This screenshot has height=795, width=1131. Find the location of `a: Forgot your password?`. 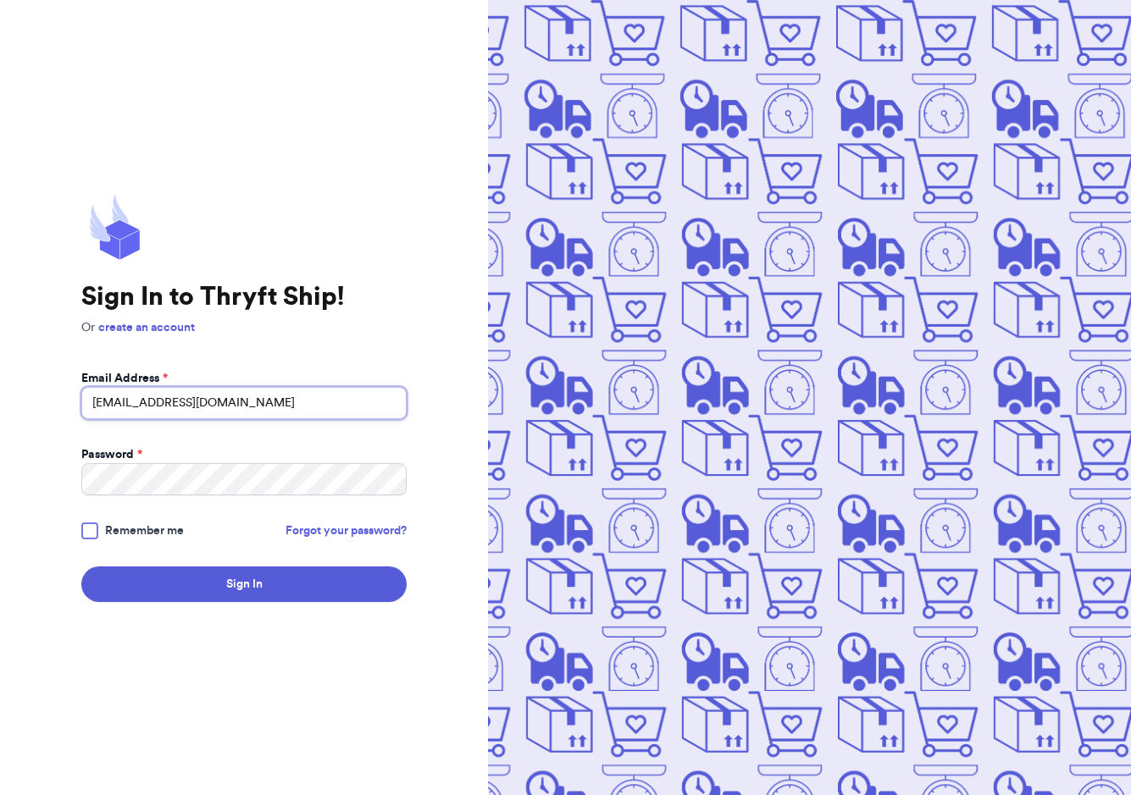

a: Forgot your password? is located at coordinates (346, 531).